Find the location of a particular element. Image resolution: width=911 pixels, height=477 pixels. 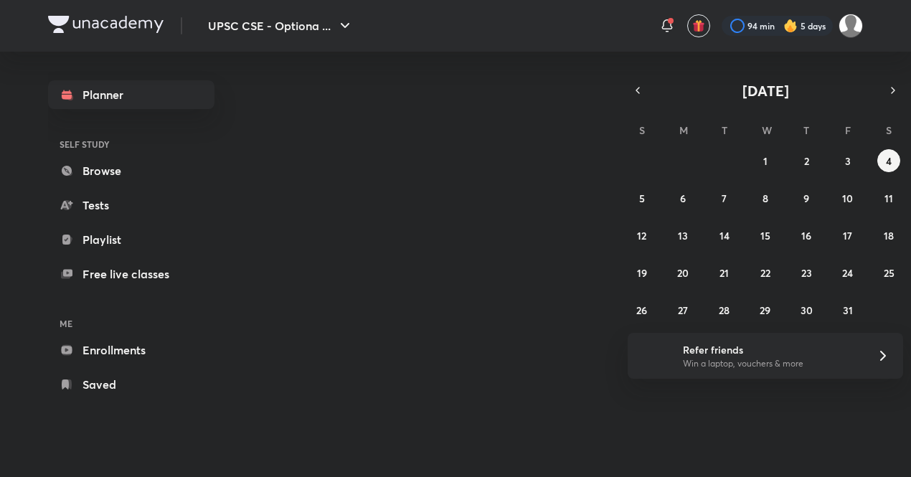

abbr: Monday is located at coordinates (684, 130).